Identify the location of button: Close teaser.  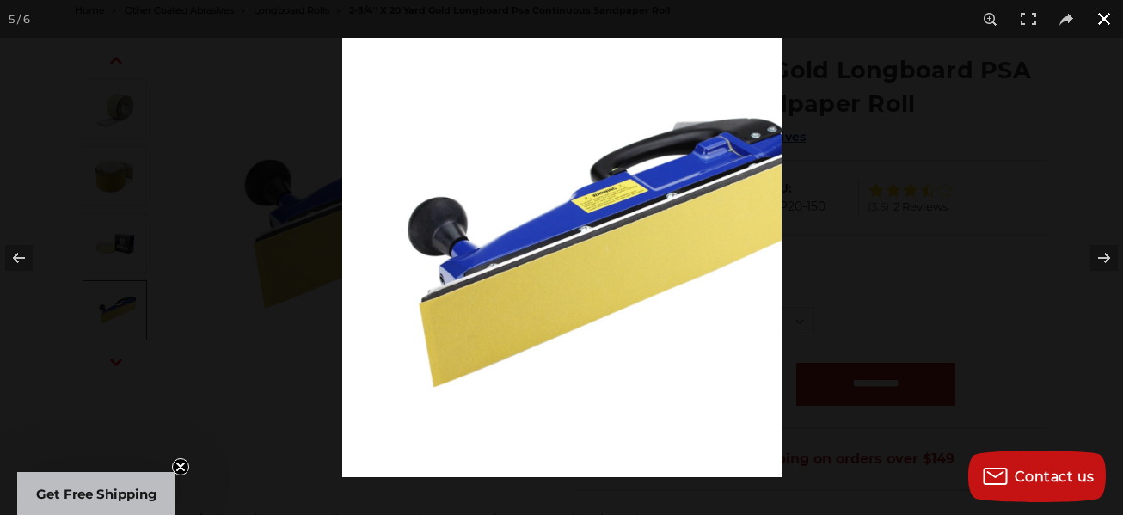
(181, 467).